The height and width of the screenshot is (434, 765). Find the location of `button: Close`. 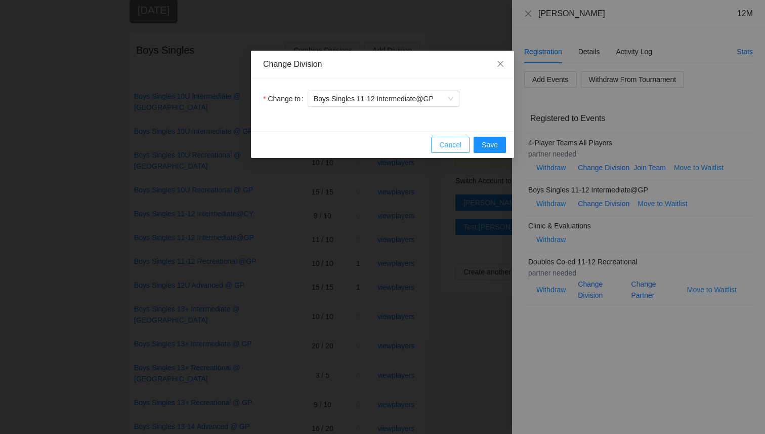

button: Close is located at coordinates (500, 64).